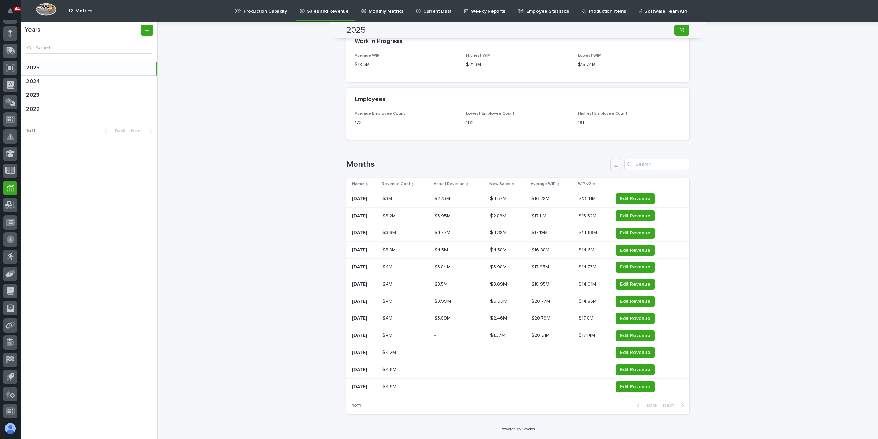 Image resolution: width=878 pixels, height=439 pixels. Describe the element at coordinates (477, 164) in the screenshot. I see `h1: Months` at that location.